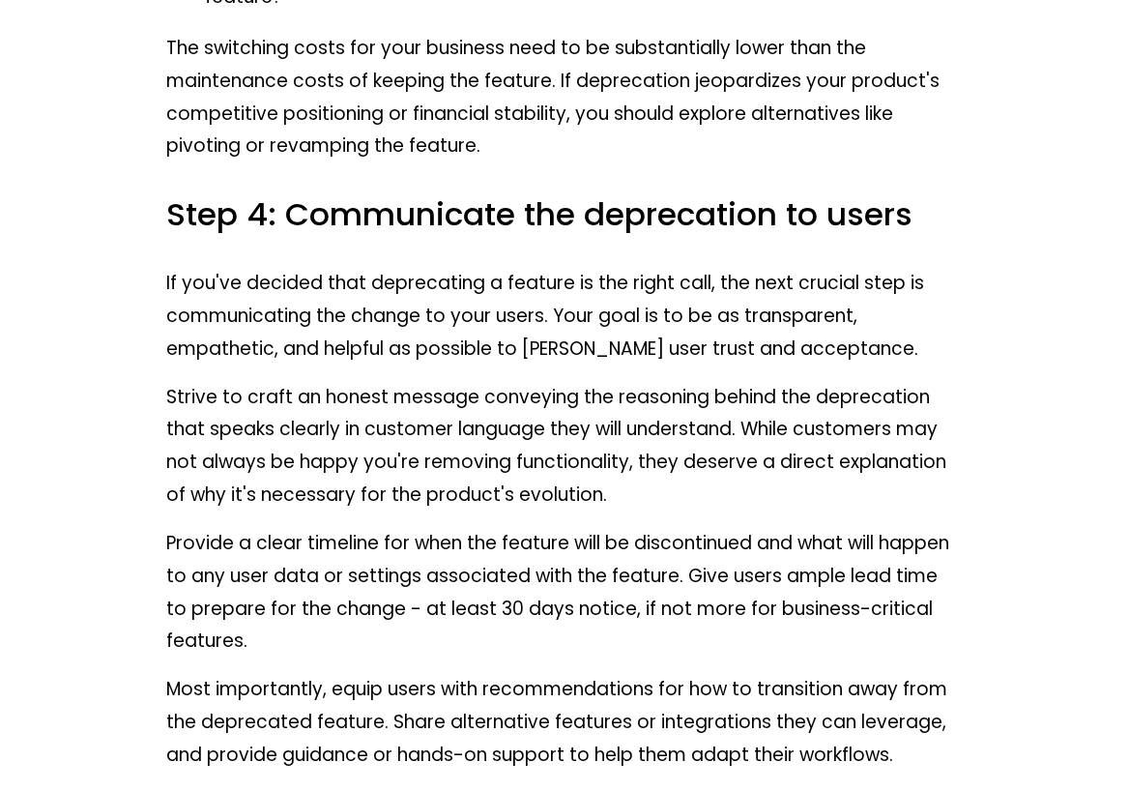  I want to click on p: Most importantly, equip users with recommendations for how to transition away from the deprecated..., so click(564, 722).